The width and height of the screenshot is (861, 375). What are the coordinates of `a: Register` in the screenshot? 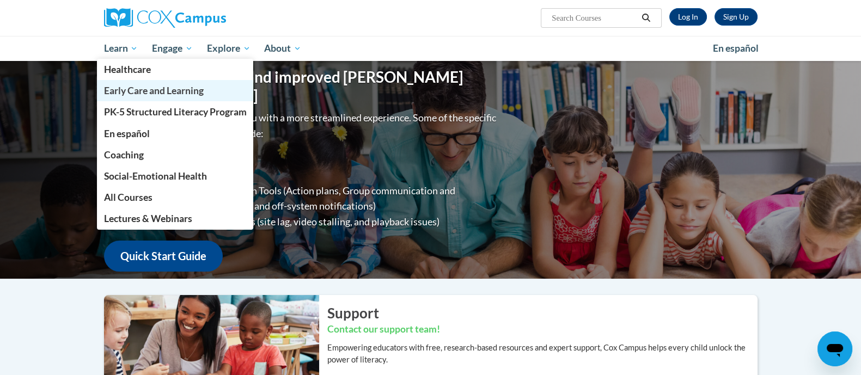 It's located at (735, 17).